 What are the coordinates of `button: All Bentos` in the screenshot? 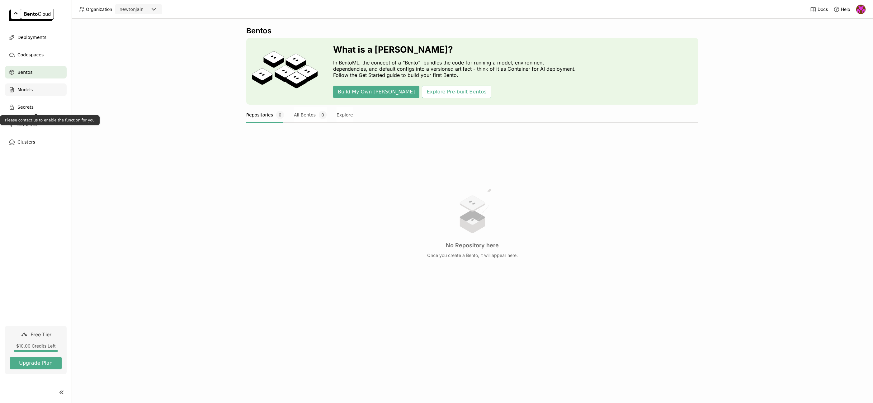 It's located at (310, 115).